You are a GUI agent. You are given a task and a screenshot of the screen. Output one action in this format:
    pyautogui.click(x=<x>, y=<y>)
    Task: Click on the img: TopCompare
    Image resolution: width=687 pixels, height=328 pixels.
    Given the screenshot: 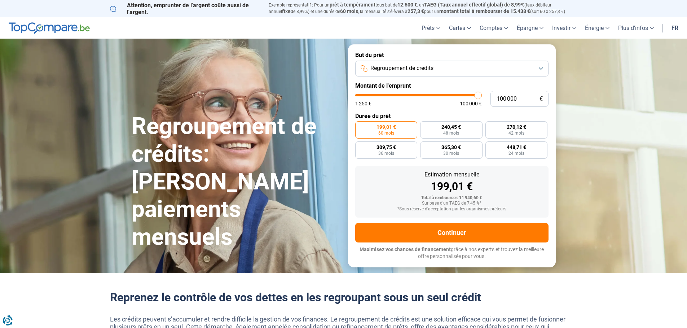 What is the action you would take?
    pyautogui.click(x=49, y=28)
    